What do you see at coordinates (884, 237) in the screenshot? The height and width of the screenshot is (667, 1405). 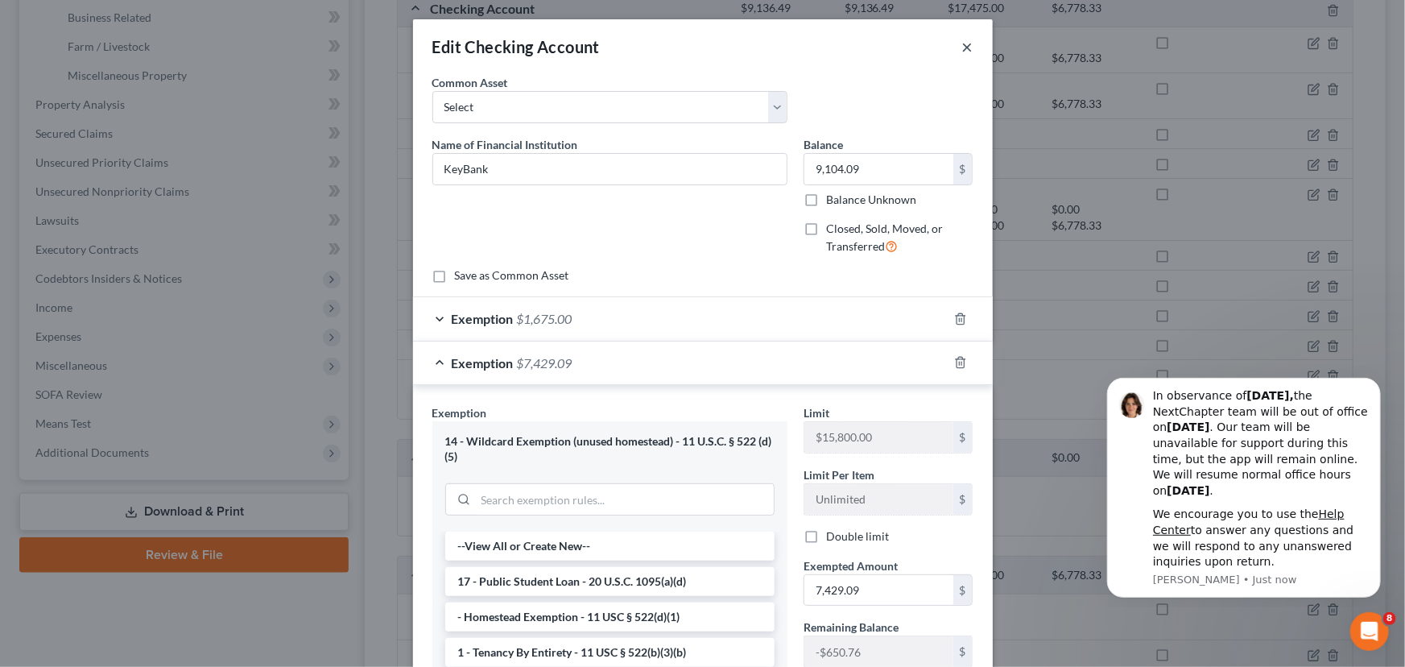 I see `span: Closed, Sold, Moved, or Transferred` at bounding box center [884, 237].